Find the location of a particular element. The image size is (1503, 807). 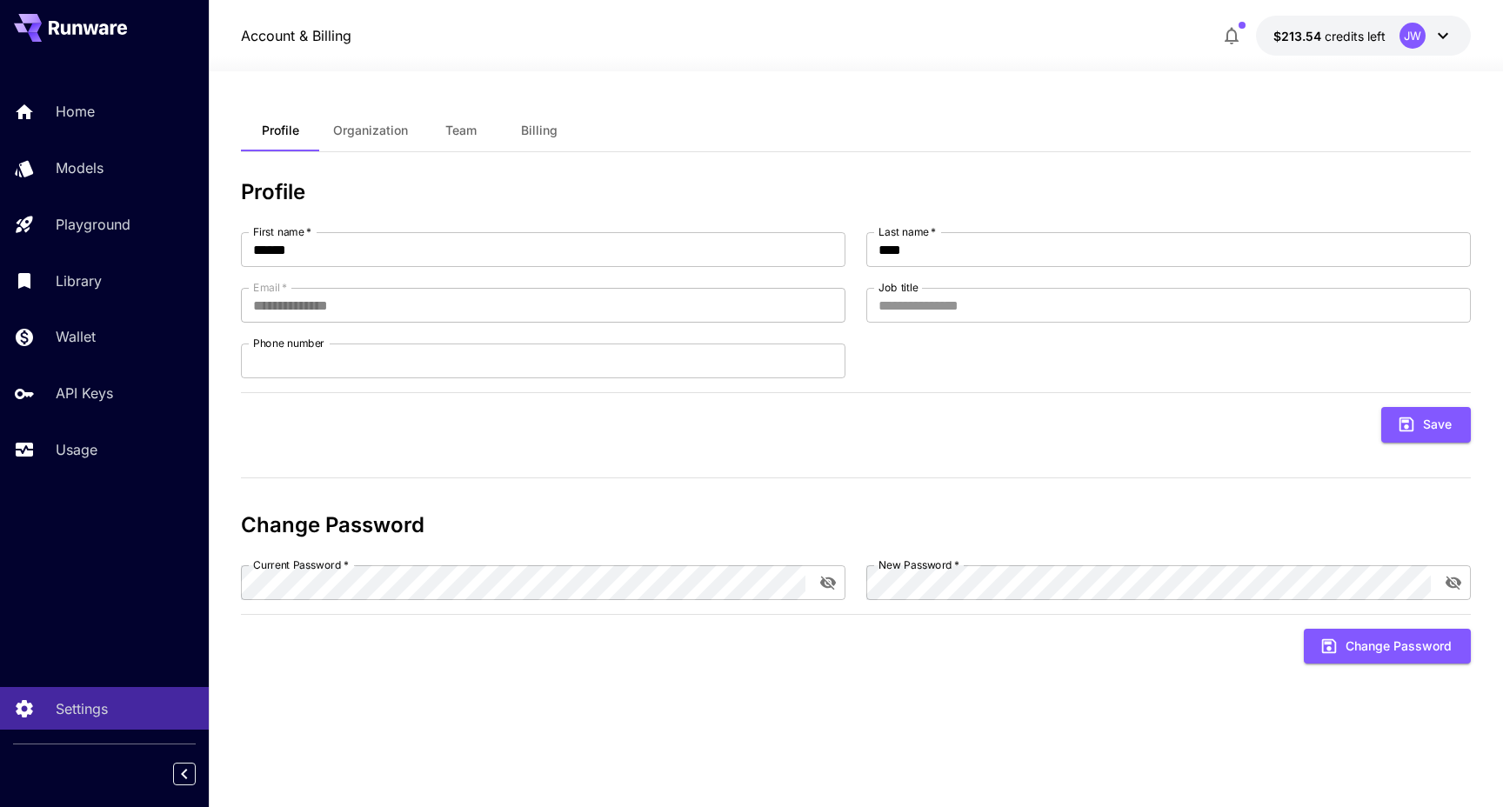

p: Settings is located at coordinates (82, 709).